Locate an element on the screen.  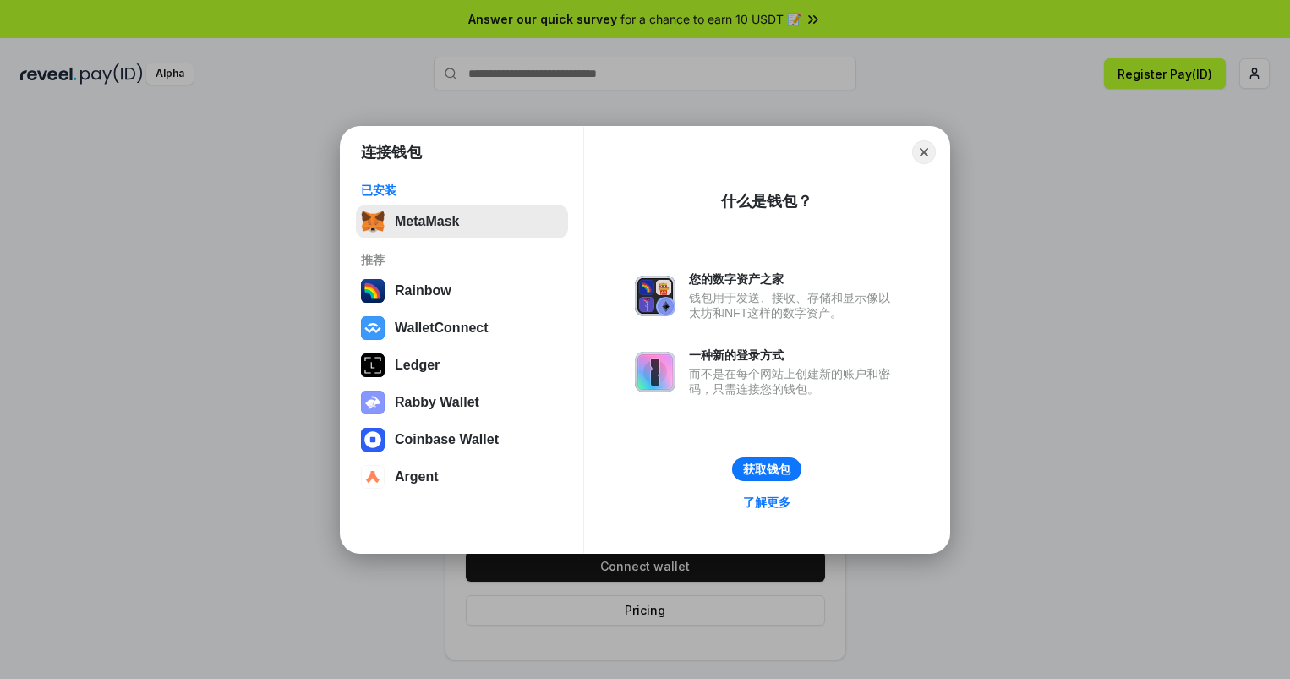
a: 了解更多 is located at coordinates (767, 502).